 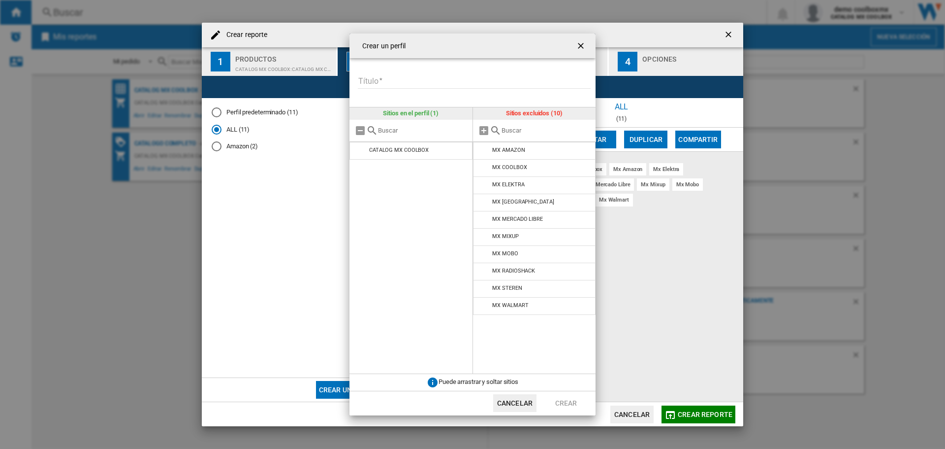 What do you see at coordinates (411, 113) in the screenshot?
I see `div: Sitios en el perfil (1)` at bounding box center [411, 113].